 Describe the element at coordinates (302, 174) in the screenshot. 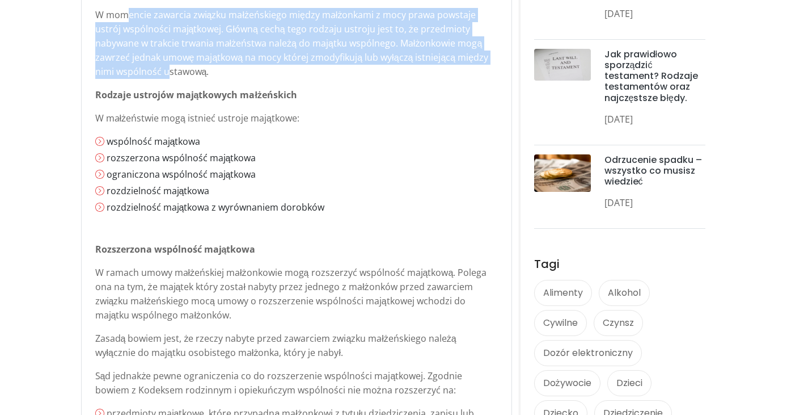

I see `li: ograniczona wspólność majątkowa` at that location.